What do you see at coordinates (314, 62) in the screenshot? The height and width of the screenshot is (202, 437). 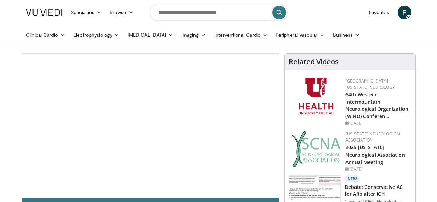 I see `h4: Related Videos` at bounding box center [314, 62].